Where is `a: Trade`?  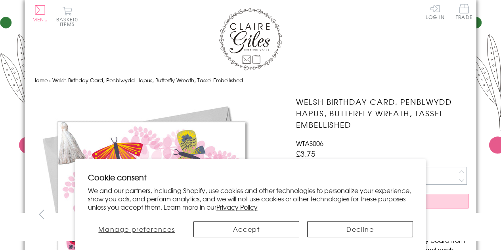 a: Trade is located at coordinates (464, 12).